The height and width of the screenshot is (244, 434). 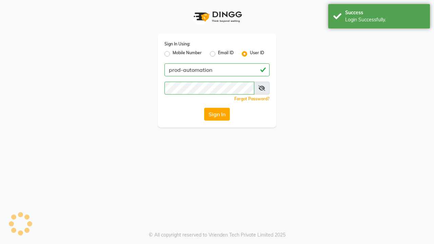 What do you see at coordinates (226, 54) in the screenshot?
I see `label: Email ID` at bounding box center [226, 54].